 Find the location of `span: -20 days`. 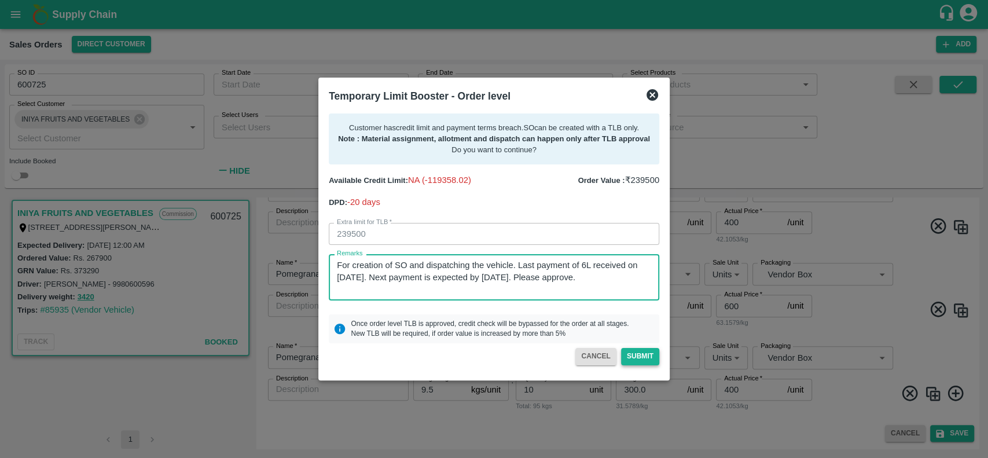

span: -20 days is located at coordinates (363, 202).